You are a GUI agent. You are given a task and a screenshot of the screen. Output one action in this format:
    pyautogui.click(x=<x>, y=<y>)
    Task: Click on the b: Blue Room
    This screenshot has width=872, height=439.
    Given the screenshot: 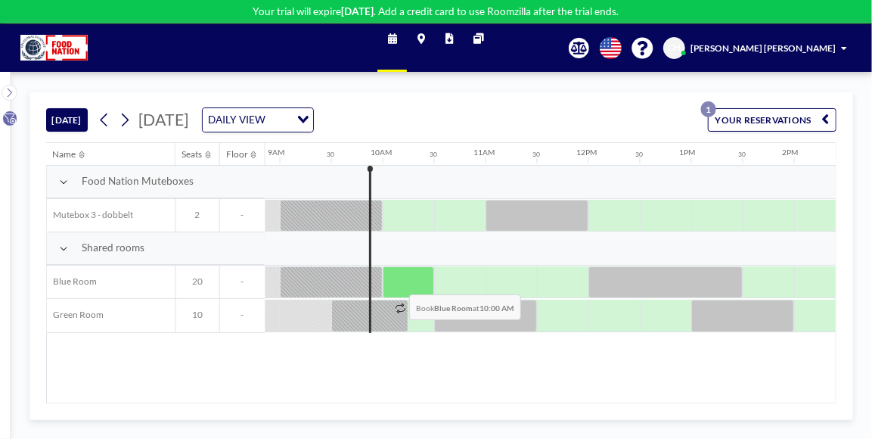 What is the action you would take?
    pyautogui.click(x=454, y=308)
    